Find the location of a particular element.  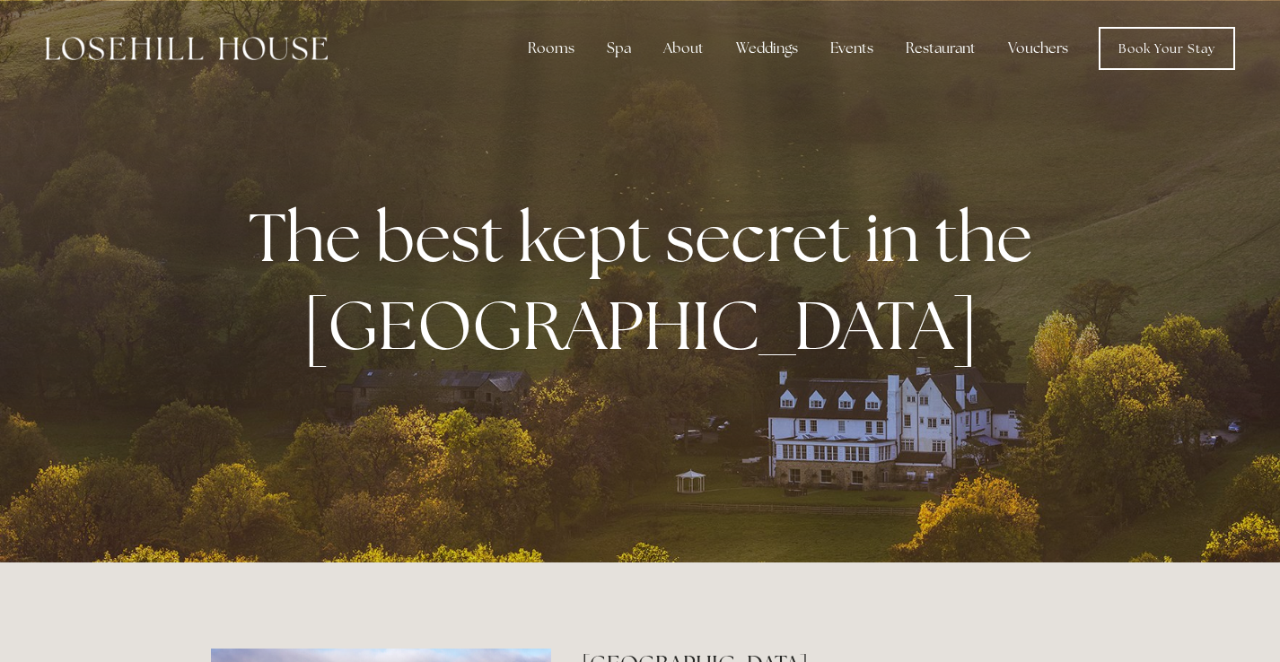

div: About is located at coordinates (683, 48).